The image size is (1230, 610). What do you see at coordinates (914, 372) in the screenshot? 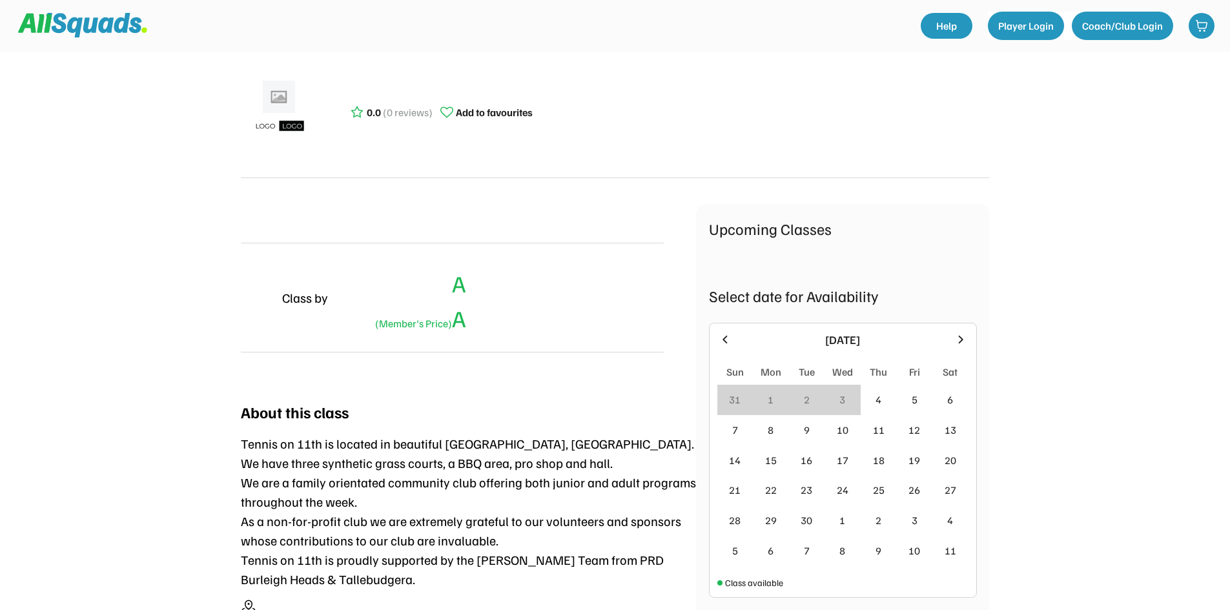
I see `div: Fri` at bounding box center [914, 372].